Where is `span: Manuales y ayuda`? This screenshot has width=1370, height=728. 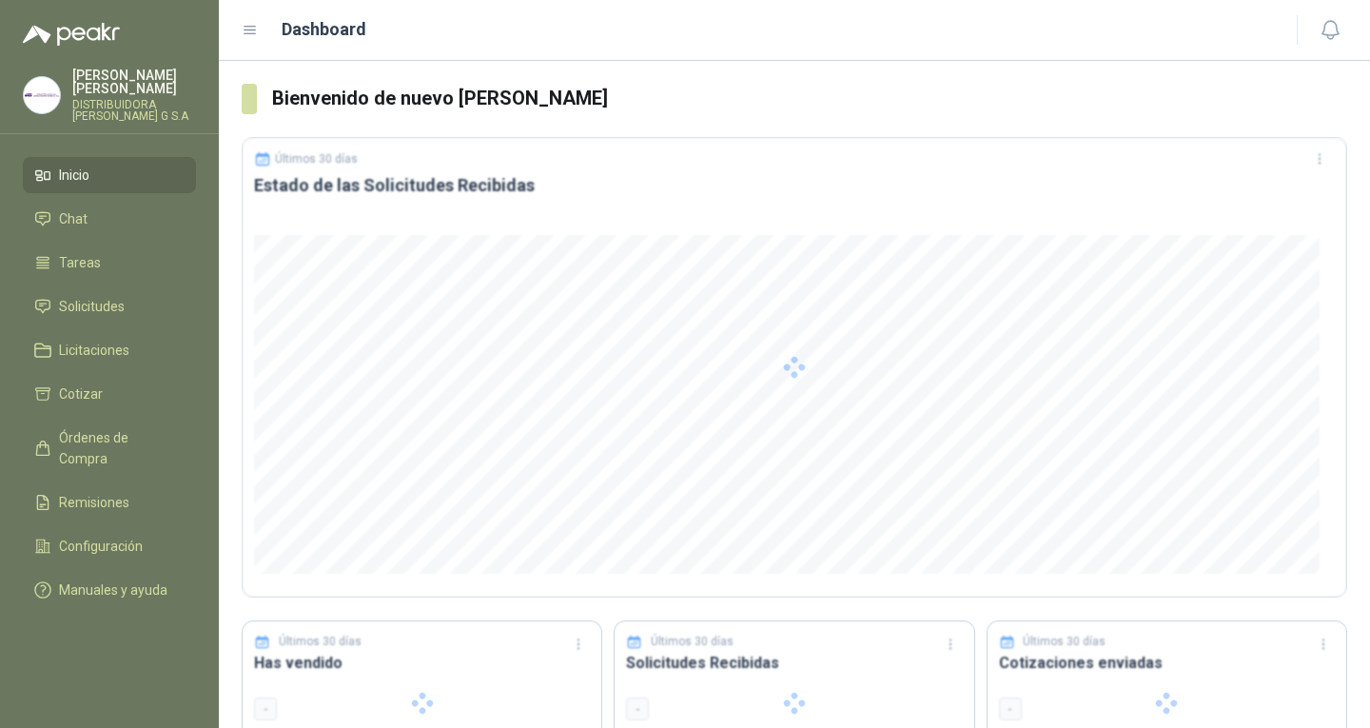 span: Manuales y ayuda is located at coordinates (113, 590).